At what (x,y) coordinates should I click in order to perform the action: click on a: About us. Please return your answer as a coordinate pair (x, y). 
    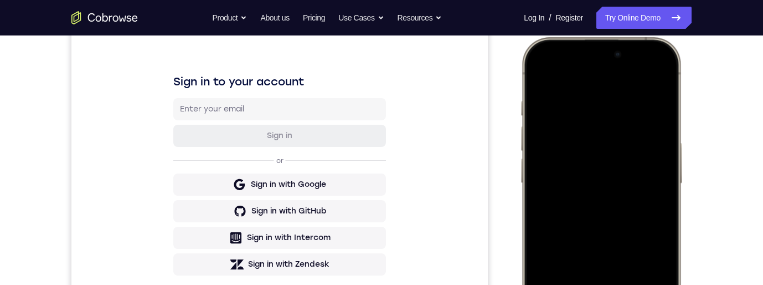
    Looking at the image, I should click on (275, 18).